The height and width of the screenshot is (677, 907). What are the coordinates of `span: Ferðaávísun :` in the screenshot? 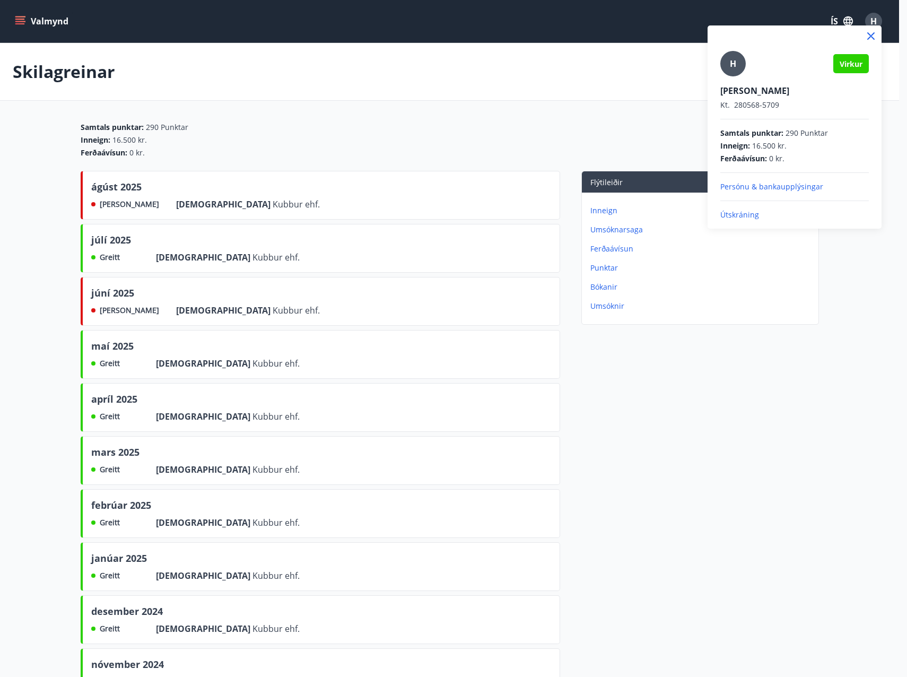 It's located at (744, 159).